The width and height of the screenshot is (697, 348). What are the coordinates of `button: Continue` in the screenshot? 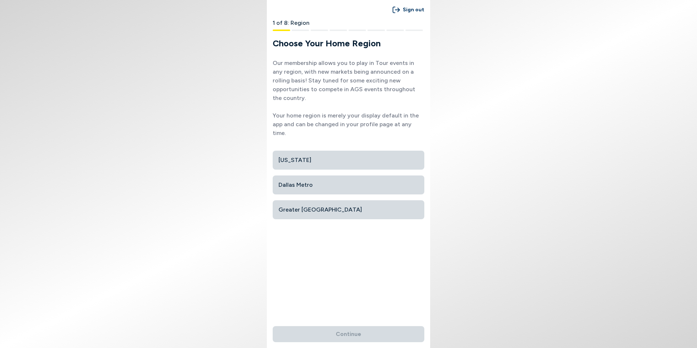 It's located at (349, 334).